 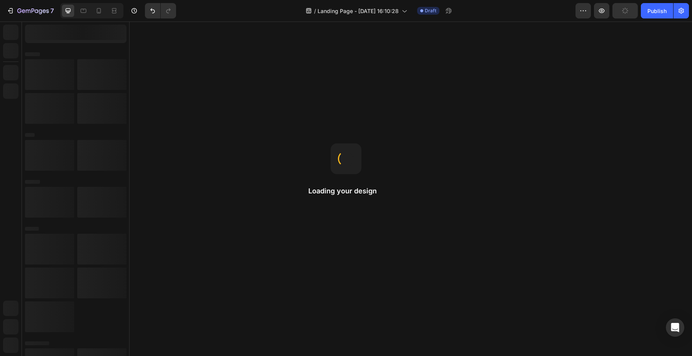 I want to click on h2: Loading your design, so click(x=346, y=191).